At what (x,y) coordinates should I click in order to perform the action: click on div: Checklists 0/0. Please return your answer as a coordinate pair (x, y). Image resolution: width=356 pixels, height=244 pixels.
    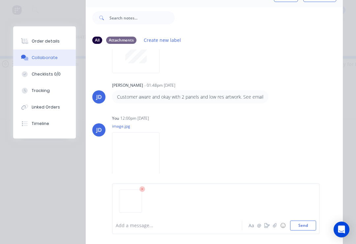
    Looking at the image, I should click on (46, 74).